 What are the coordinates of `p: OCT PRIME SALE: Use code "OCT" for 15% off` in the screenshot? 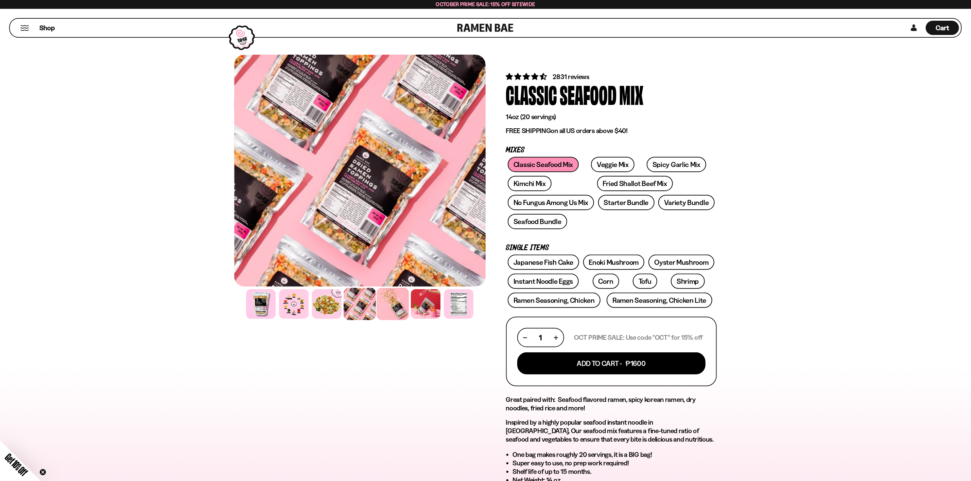 It's located at (638, 338).